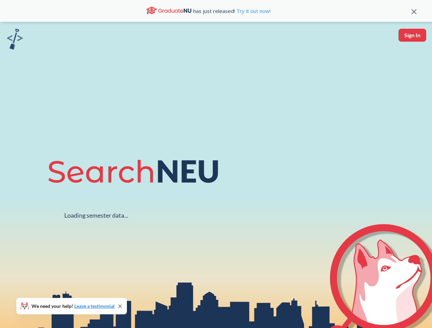  I want to click on span: has just released!, so click(232, 11).